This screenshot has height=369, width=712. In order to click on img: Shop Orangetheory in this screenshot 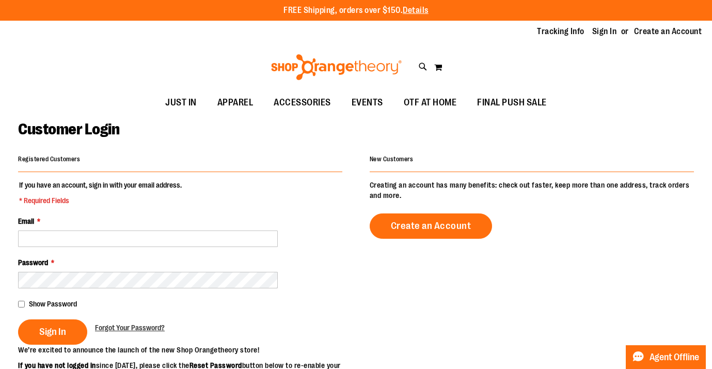, I will do `click(336, 67)`.